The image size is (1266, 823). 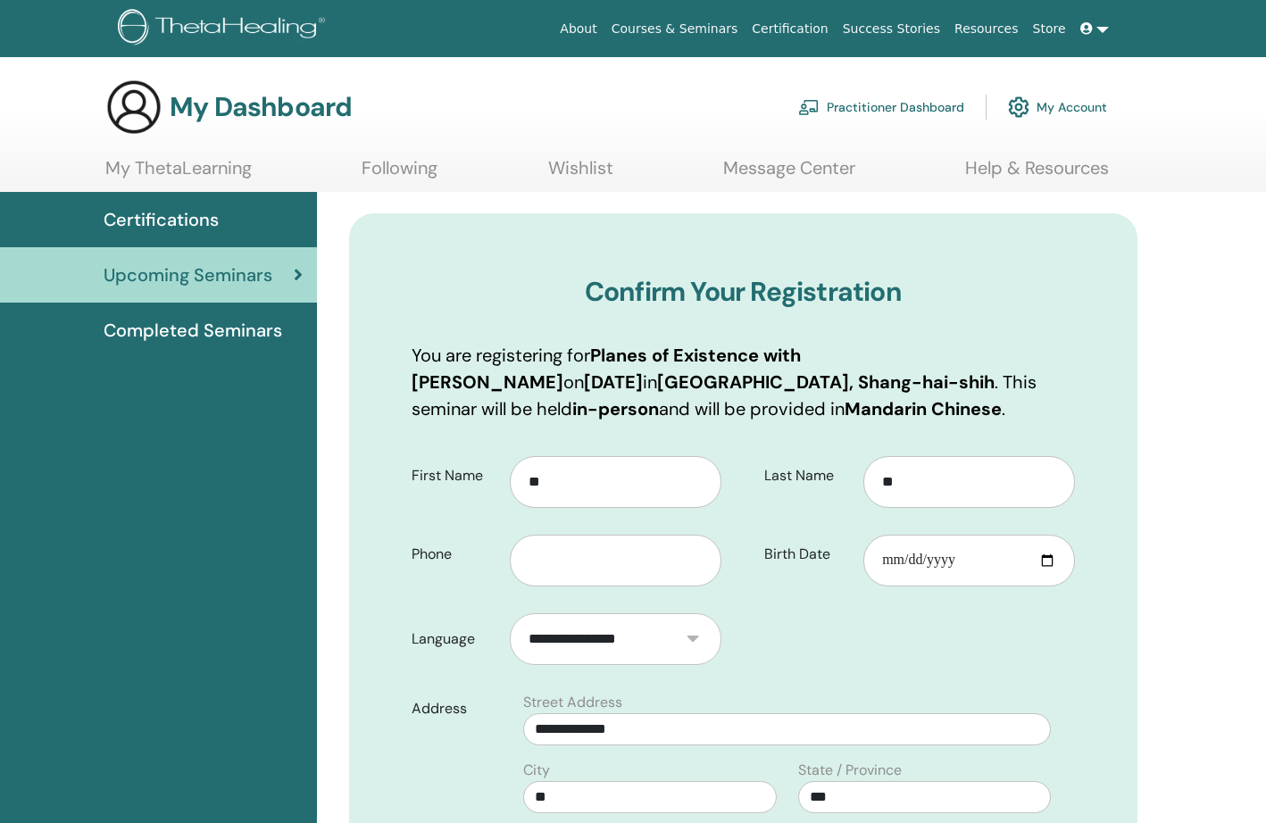 What do you see at coordinates (572, 703) in the screenshot?
I see `label: Street Address` at bounding box center [572, 703].